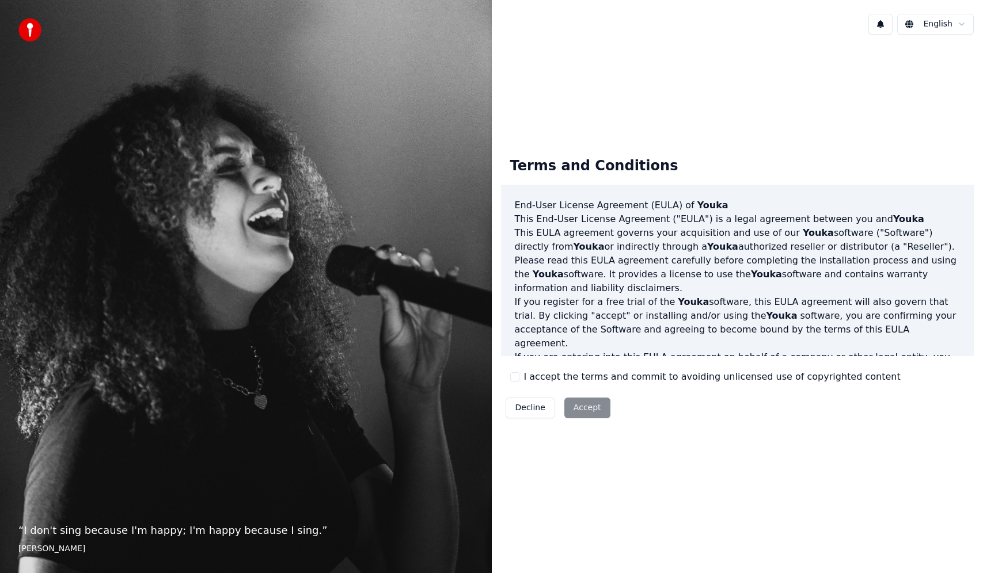 The width and height of the screenshot is (983, 573). Describe the element at coordinates (246, 531) in the screenshot. I see `p: “ I don't sing because I'm happy; I'm happy because I sing. ”` at that location.